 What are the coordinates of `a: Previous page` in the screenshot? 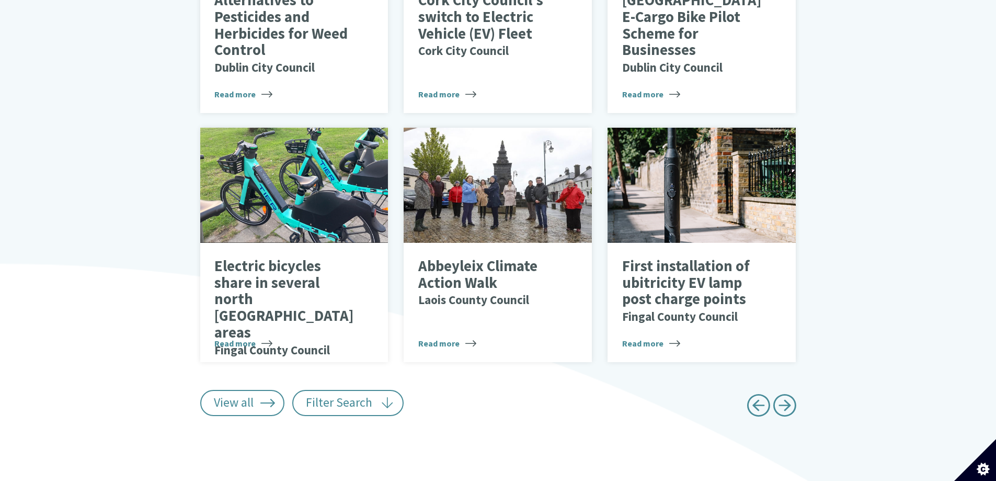 It's located at (758, 407).